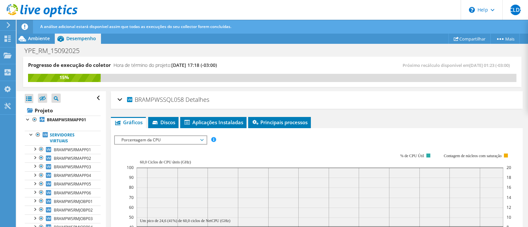  What do you see at coordinates (185, 221) in the screenshot?
I see `text: Um pico de 24,6 (41%) de 60,0 ciclos de NetCPU (GHz)` at bounding box center [185, 221].